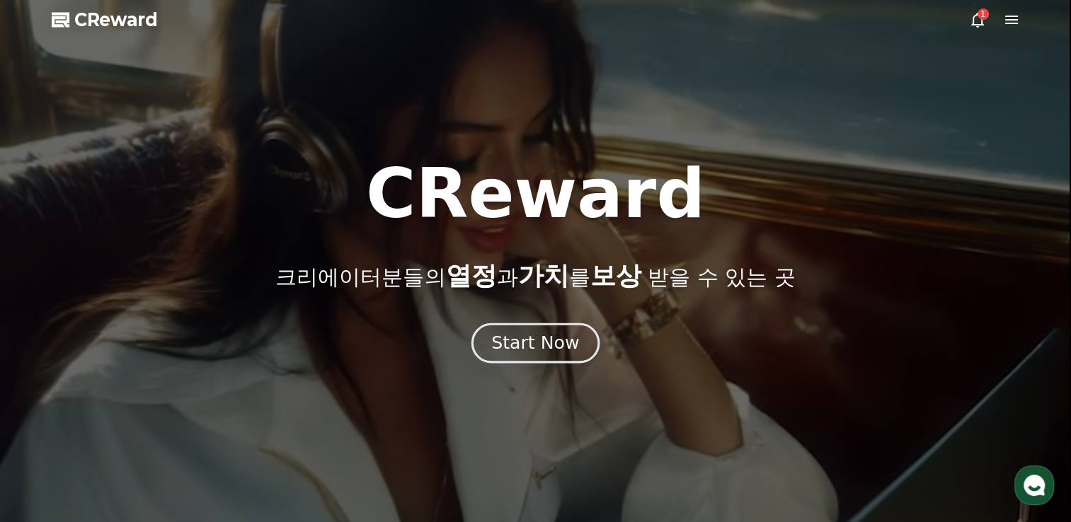 This screenshot has width=1071, height=522. What do you see at coordinates (49, 423) in the screenshot?
I see `a: 홈` at bounding box center [49, 423].